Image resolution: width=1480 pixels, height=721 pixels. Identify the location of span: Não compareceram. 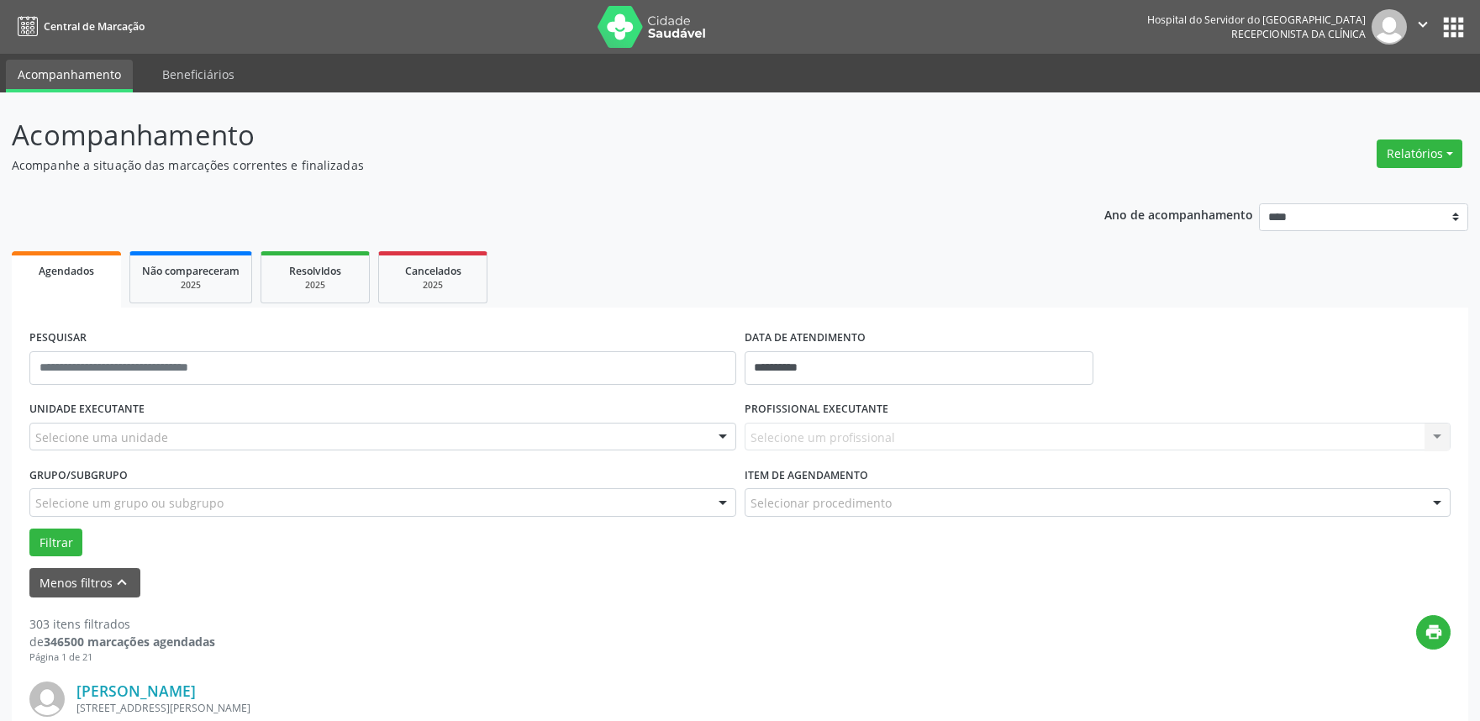
(191, 271).